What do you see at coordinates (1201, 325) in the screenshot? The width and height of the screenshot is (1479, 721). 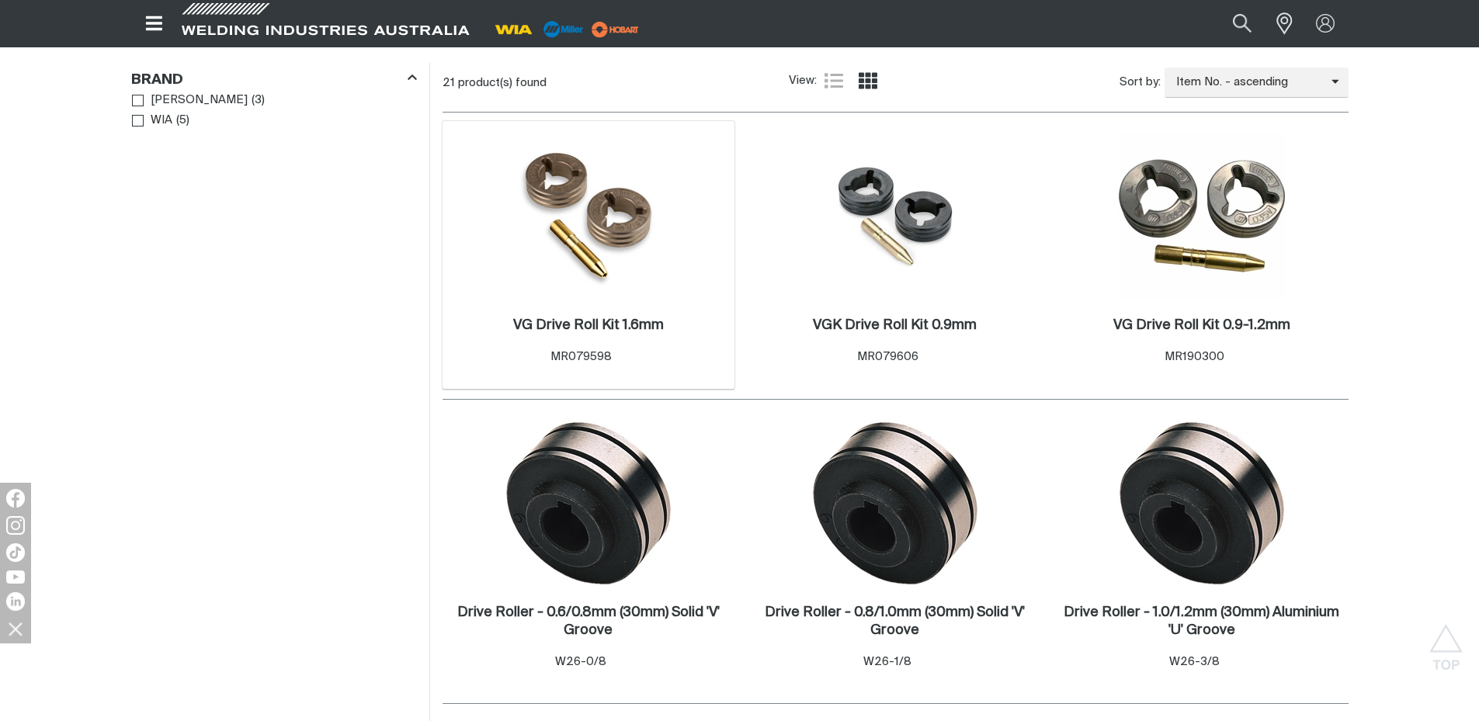 I see `h2: VG Drive Roll Kit 0.9-1.2mm` at bounding box center [1201, 325].